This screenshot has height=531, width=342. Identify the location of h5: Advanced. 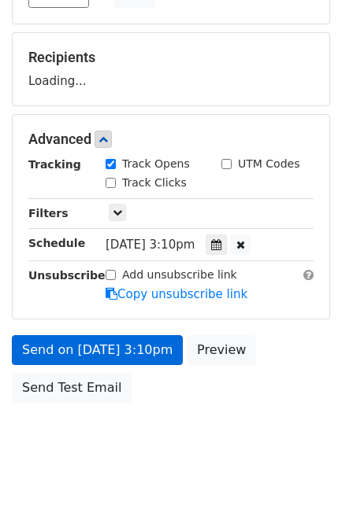
(171, 139).